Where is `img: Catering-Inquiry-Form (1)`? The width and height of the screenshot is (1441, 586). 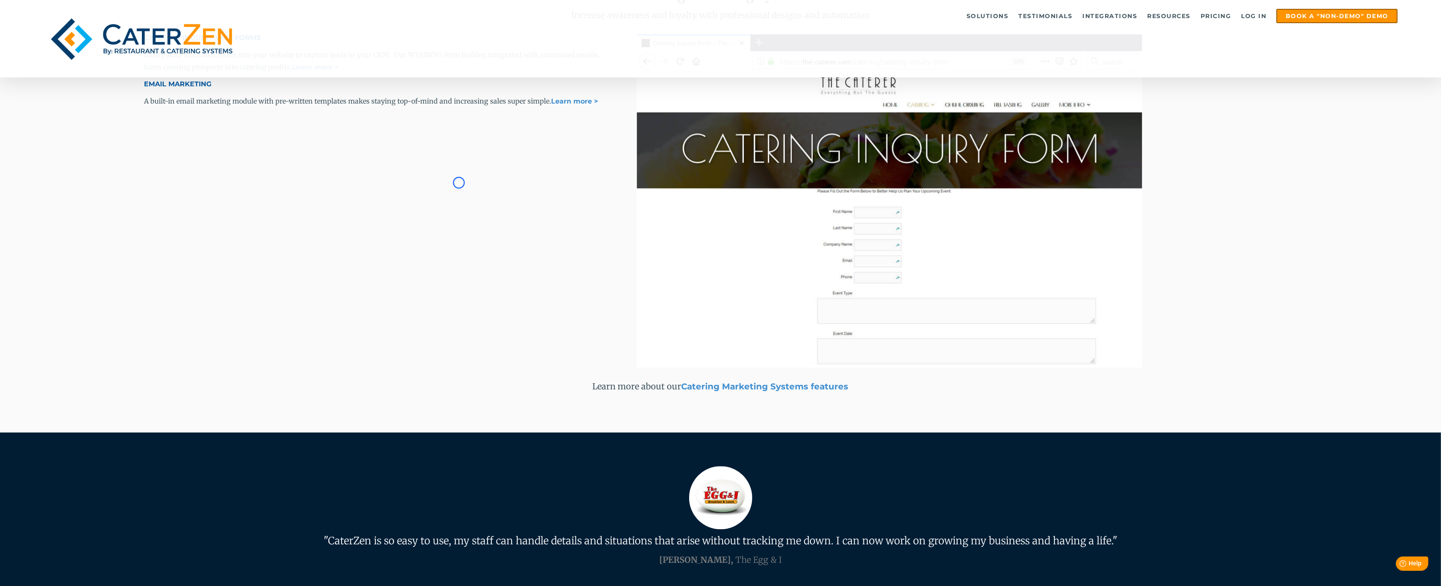 img: Catering-Inquiry-Form (1) is located at coordinates (890, 201).